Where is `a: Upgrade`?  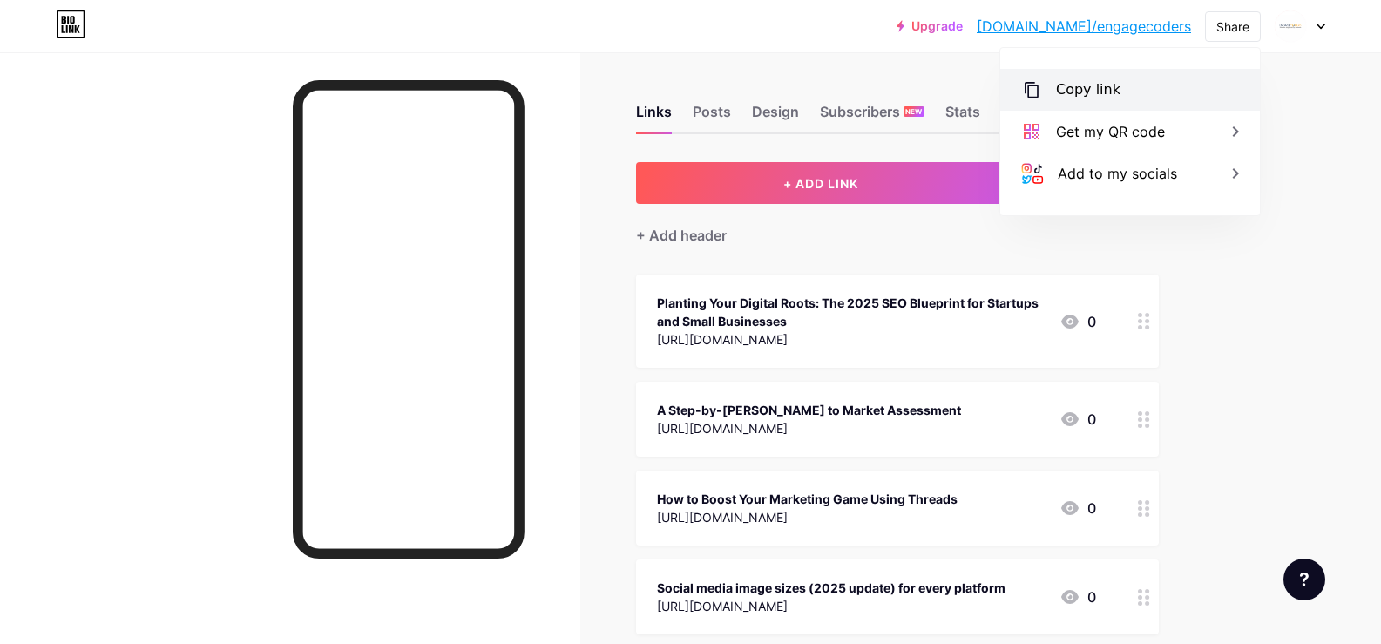 a: Upgrade is located at coordinates (930, 26).